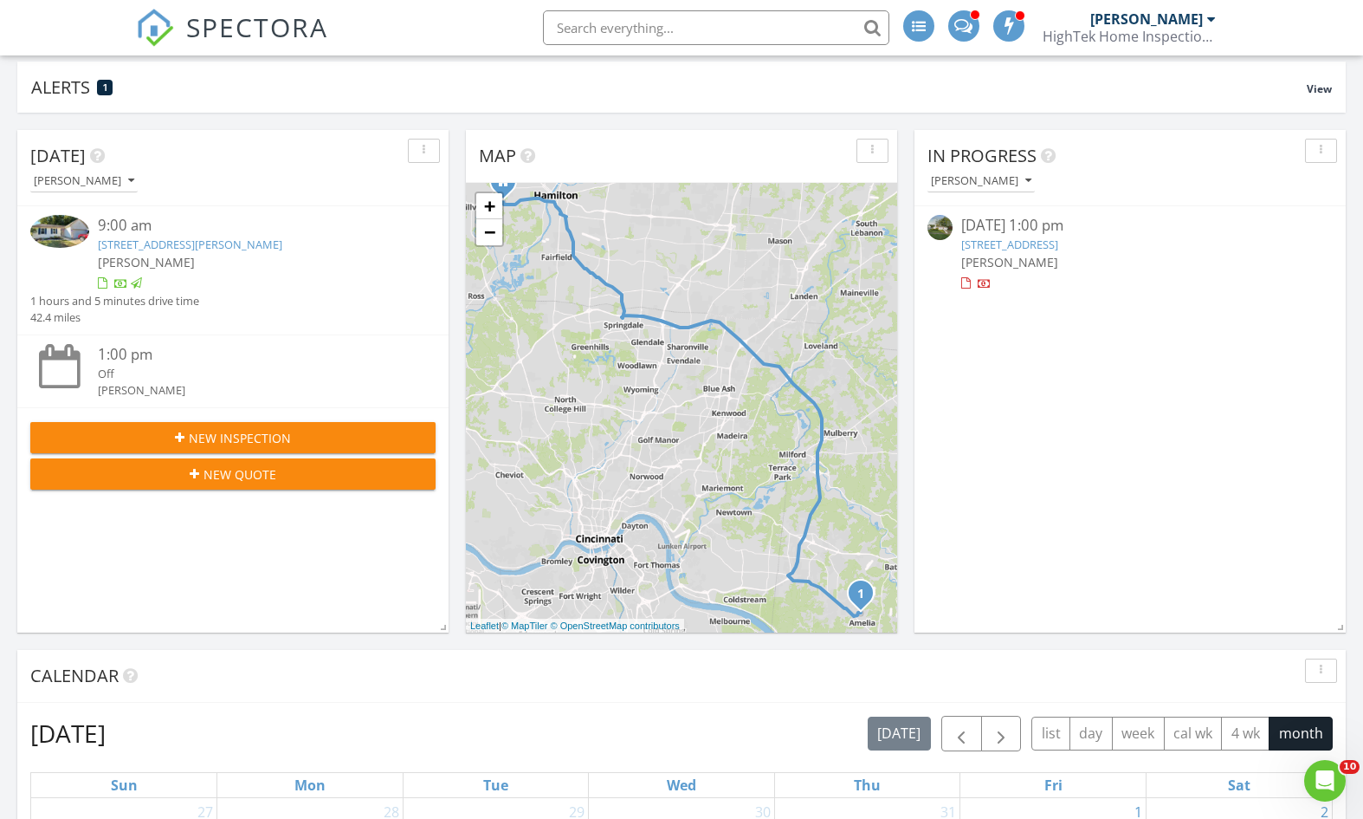 This screenshot has width=1363, height=819. I want to click on button: New Inspection, so click(233, 437).